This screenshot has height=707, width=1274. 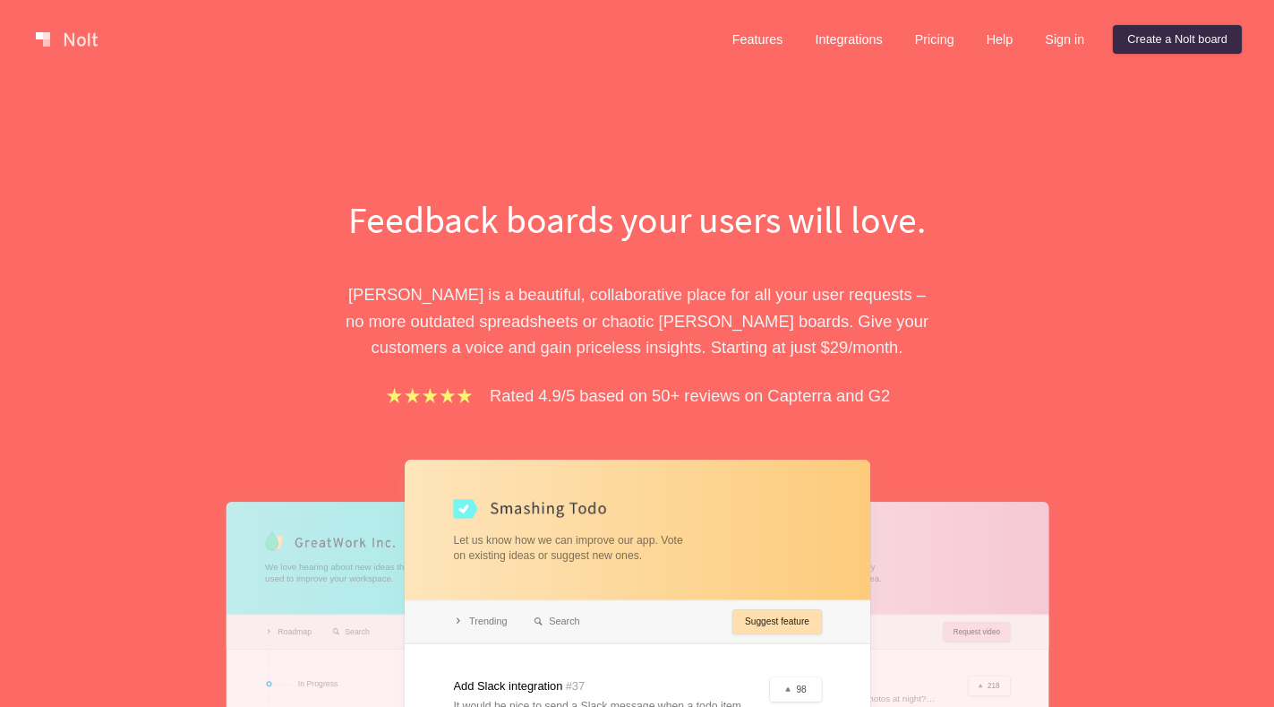 I want to click on a: Pricing, so click(x=935, y=39).